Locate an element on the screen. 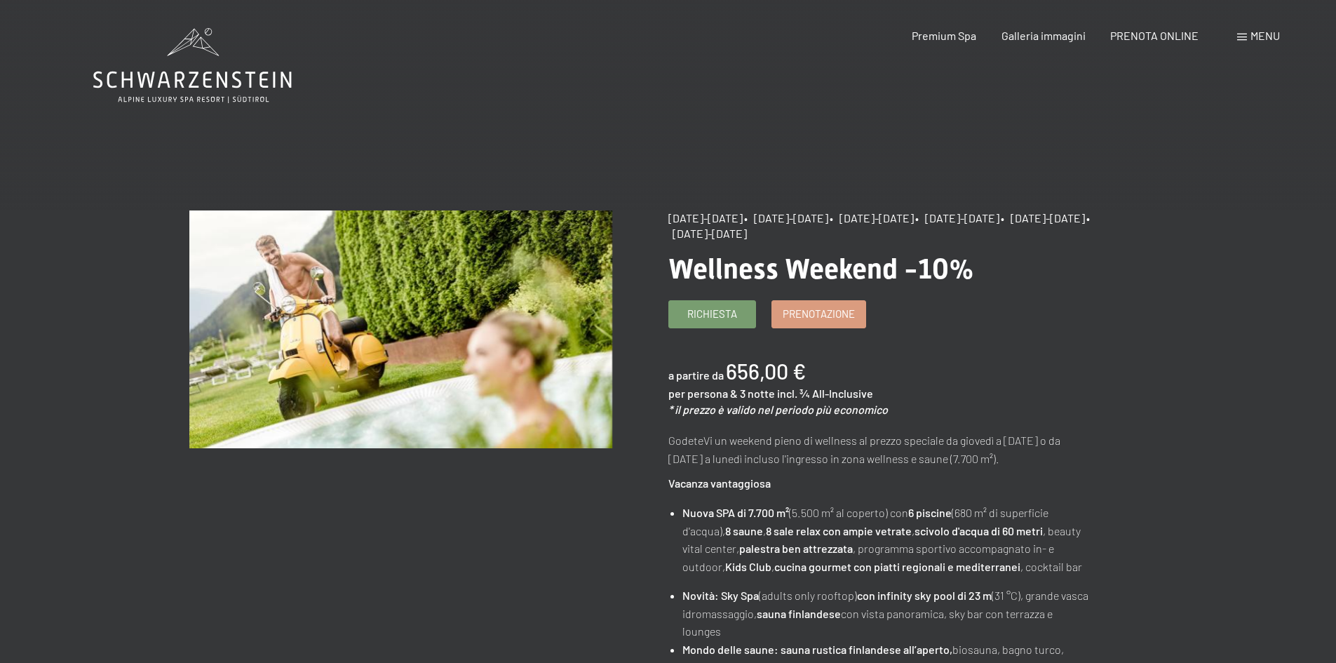  span: Wellness Weekend -10% is located at coordinates (821, 269).